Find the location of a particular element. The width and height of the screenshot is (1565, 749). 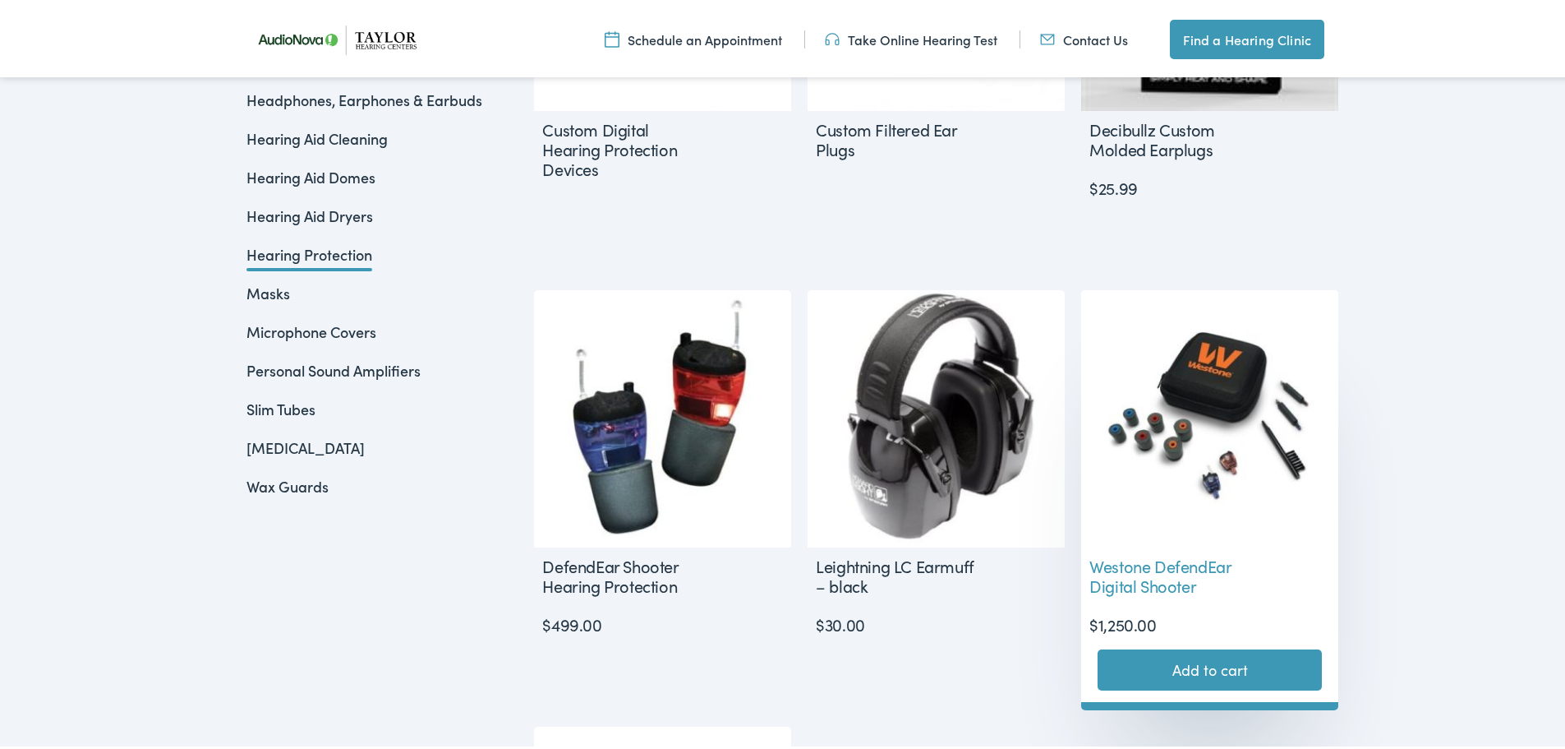

a: Add to cart: “Westone DefendEar Digital Shooter” is located at coordinates (1209, 666).